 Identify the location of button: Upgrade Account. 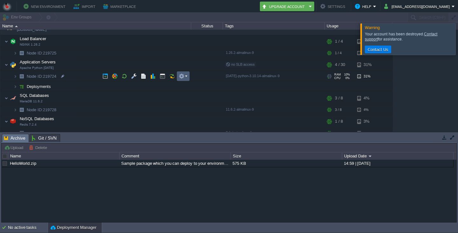
(284, 6).